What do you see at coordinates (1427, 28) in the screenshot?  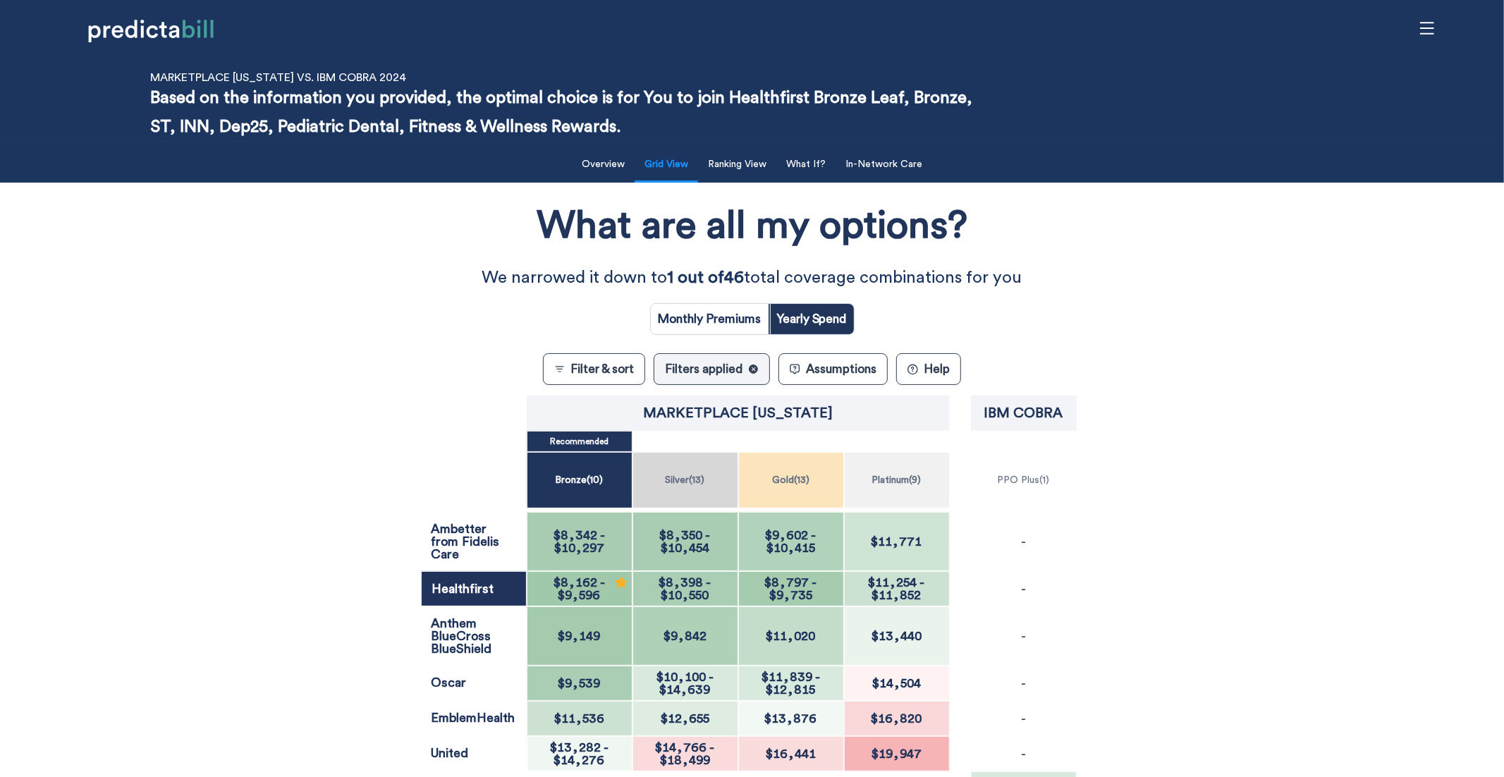 I see `span: menu` at bounding box center [1427, 28].